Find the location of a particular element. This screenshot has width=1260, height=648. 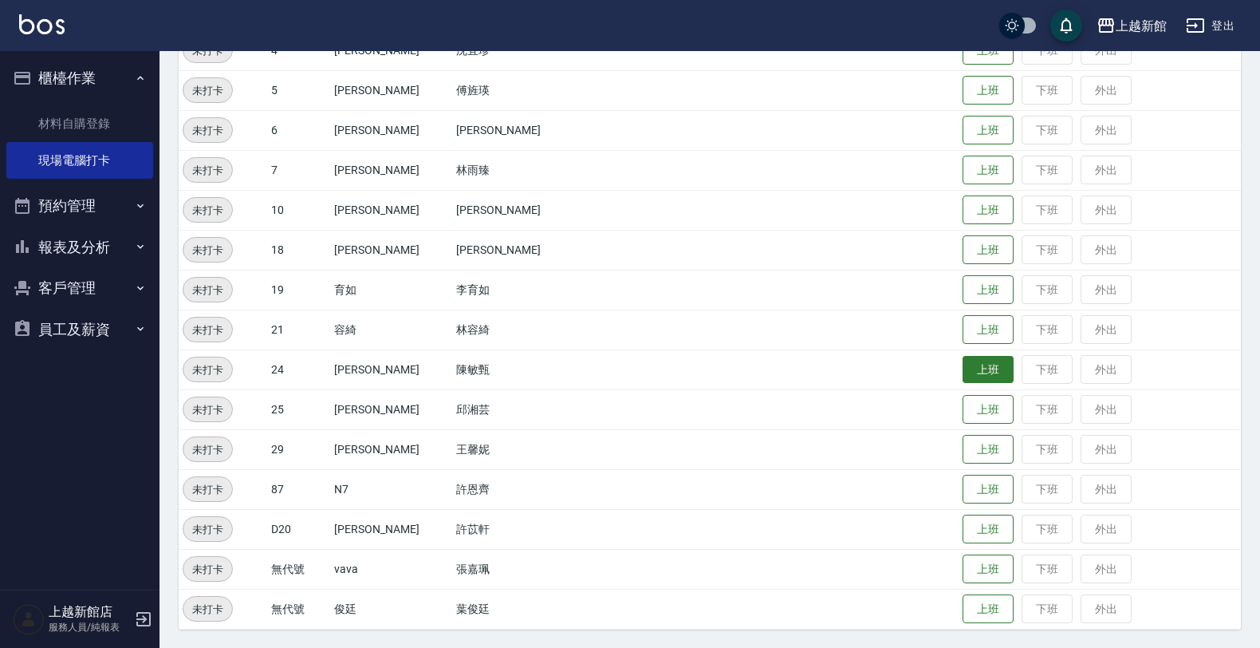

td: 6 is located at coordinates (298, 130).